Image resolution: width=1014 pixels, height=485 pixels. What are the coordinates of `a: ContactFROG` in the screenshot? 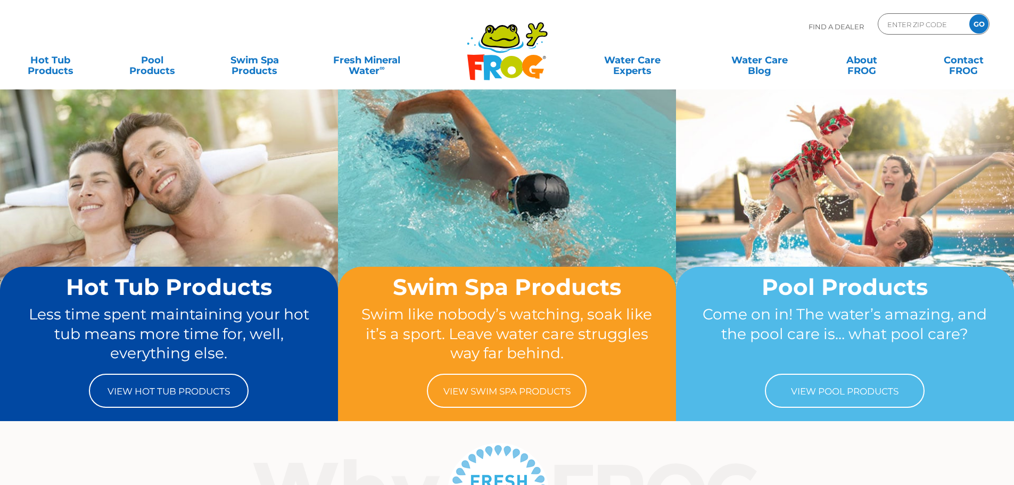 It's located at (964, 60).